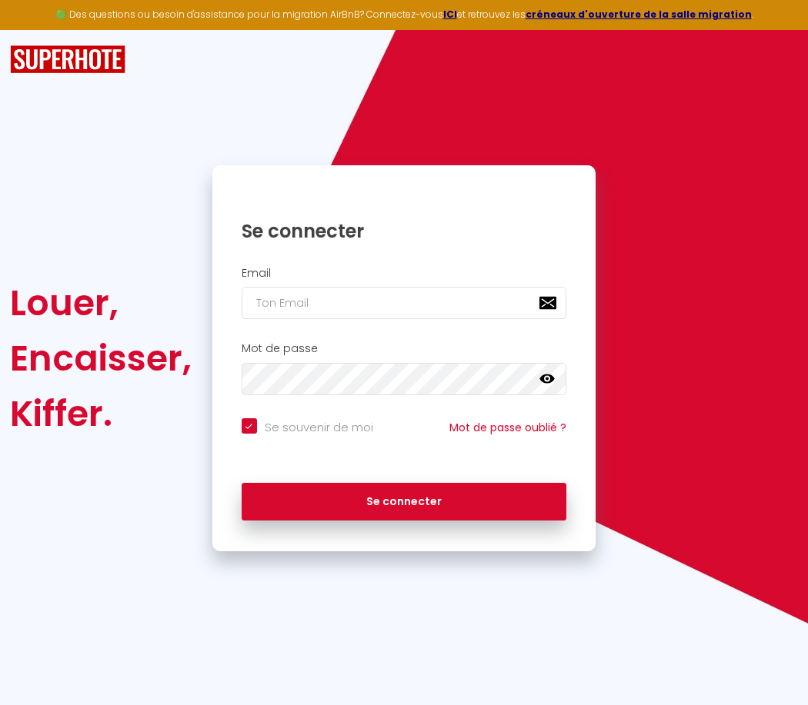  I want to click on div: Encaisser,, so click(101, 358).